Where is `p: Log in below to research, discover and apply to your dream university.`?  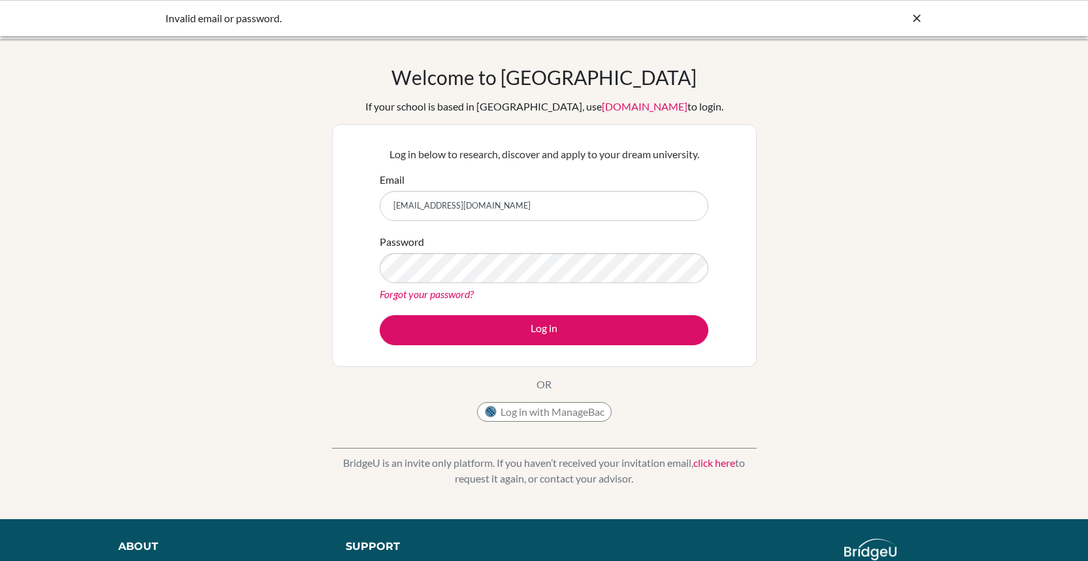
p: Log in below to research, discover and apply to your dream university. is located at coordinates (544, 154).